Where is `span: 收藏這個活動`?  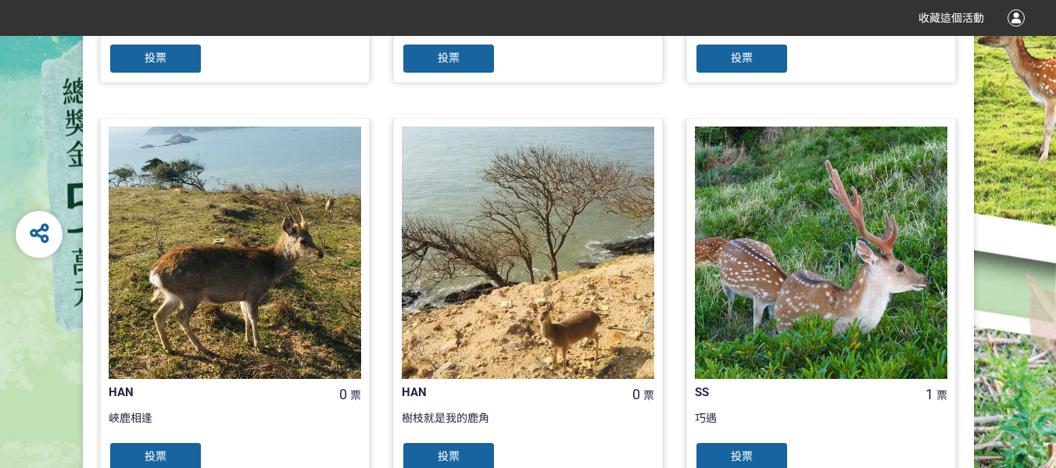 span: 收藏這個活動 is located at coordinates (951, 18).